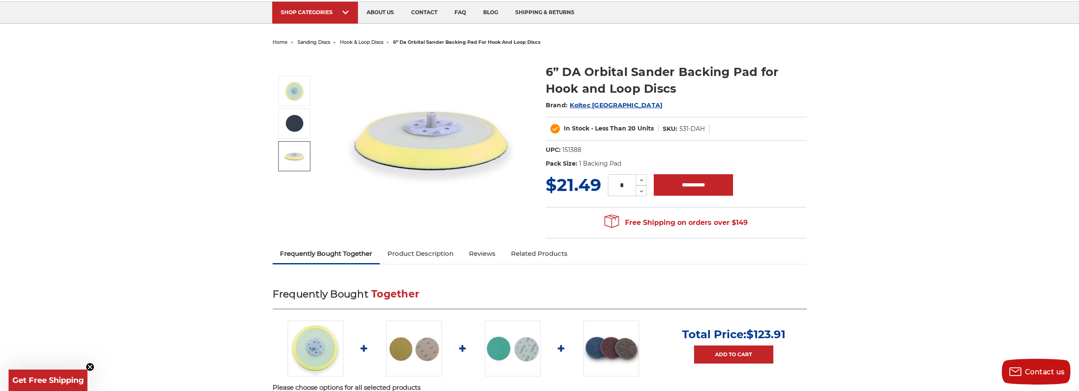 This screenshot has height=391, width=1079. What do you see at coordinates (733, 354) in the screenshot?
I see `a: Add to Cart` at bounding box center [733, 354].